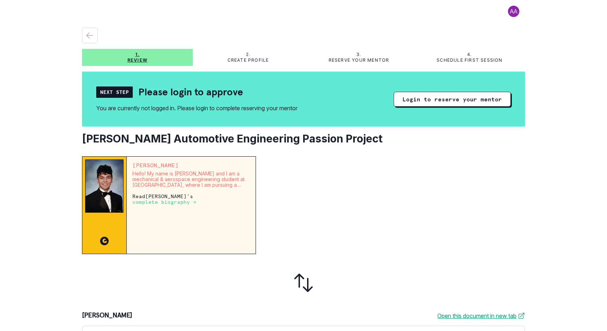 The image size is (607, 331). Describe the element at coordinates (513, 11) in the screenshot. I see `button: profile picture` at that location.